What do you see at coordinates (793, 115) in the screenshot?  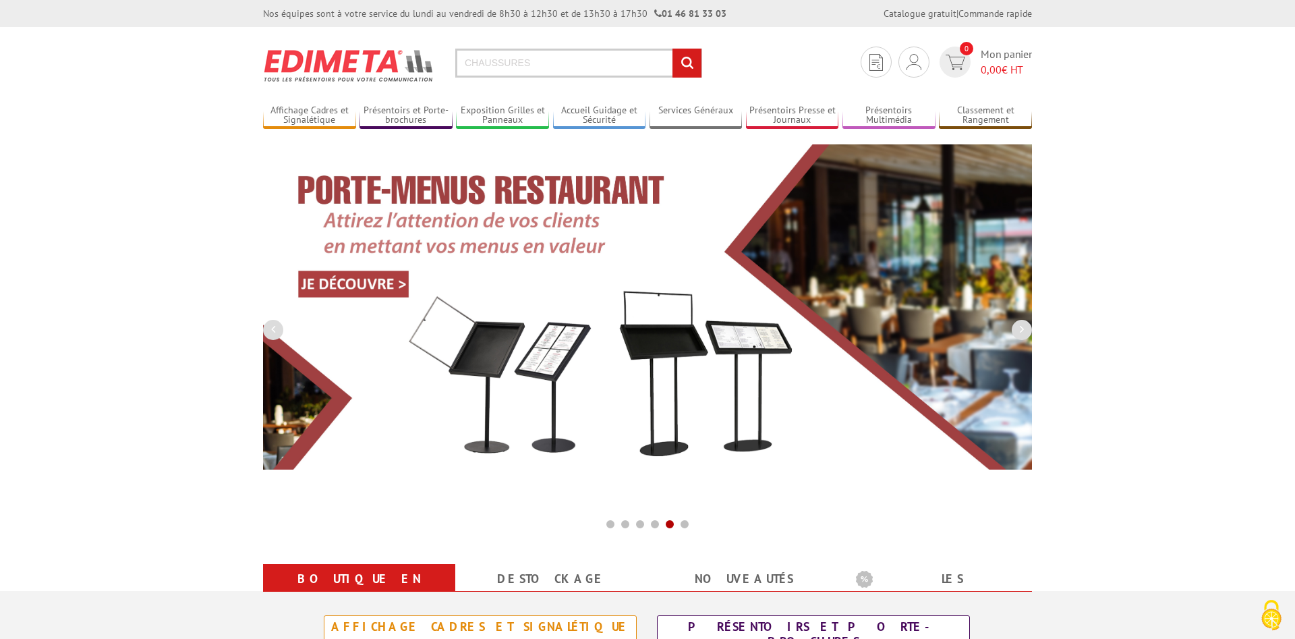 I see `a: Présentoirs Presse et Journaux` at bounding box center [793, 115].